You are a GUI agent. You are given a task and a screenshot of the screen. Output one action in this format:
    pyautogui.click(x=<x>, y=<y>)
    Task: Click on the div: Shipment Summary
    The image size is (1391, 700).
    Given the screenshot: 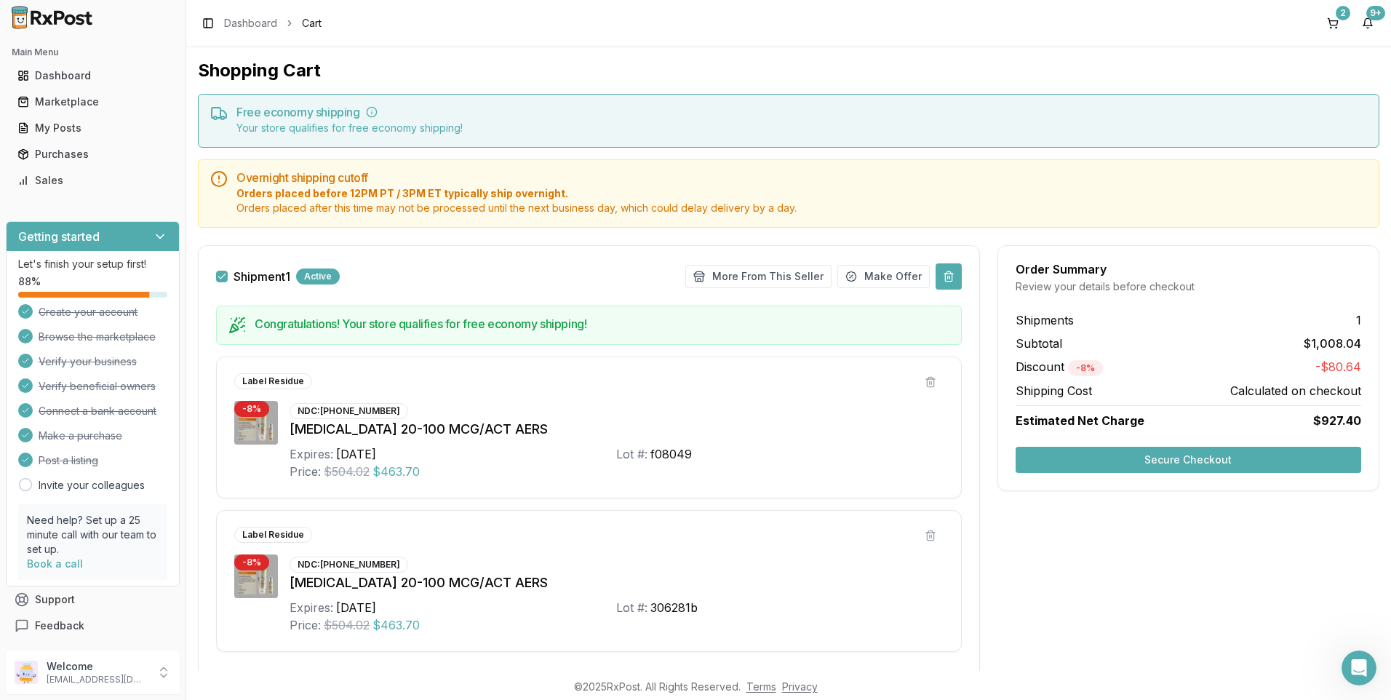 What is the action you would take?
    pyautogui.click(x=661, y=677)
    